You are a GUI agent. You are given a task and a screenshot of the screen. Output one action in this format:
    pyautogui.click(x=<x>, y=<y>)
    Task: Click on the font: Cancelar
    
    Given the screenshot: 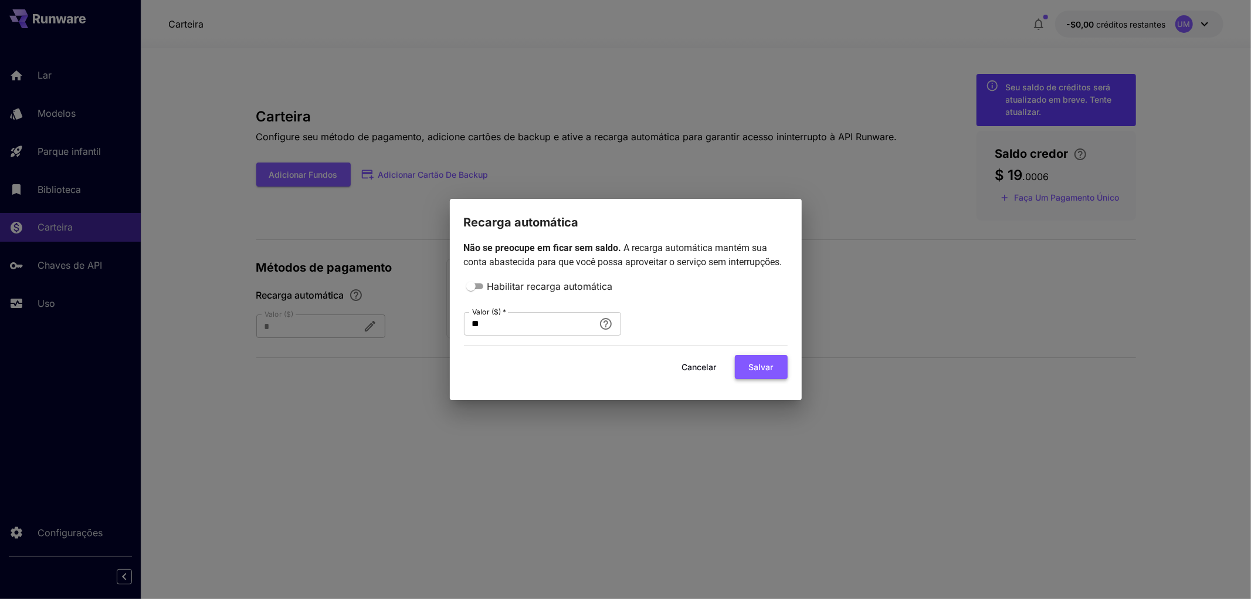 What is the action you would take?
    pyautogui.click(x=699, y=367)
    